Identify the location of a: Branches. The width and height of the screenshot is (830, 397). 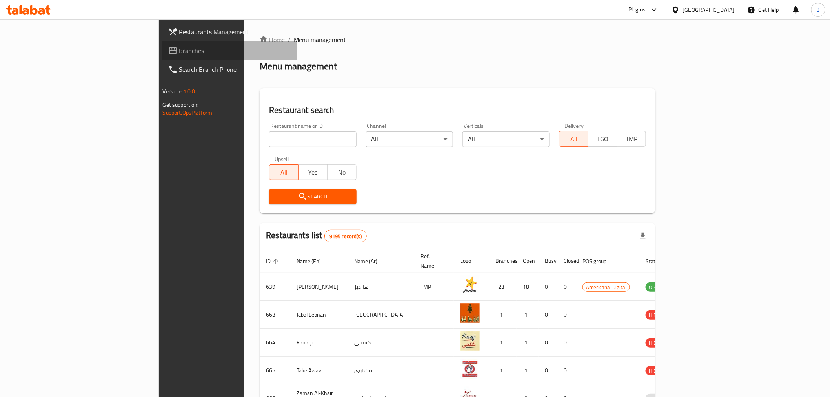
(229, 51).